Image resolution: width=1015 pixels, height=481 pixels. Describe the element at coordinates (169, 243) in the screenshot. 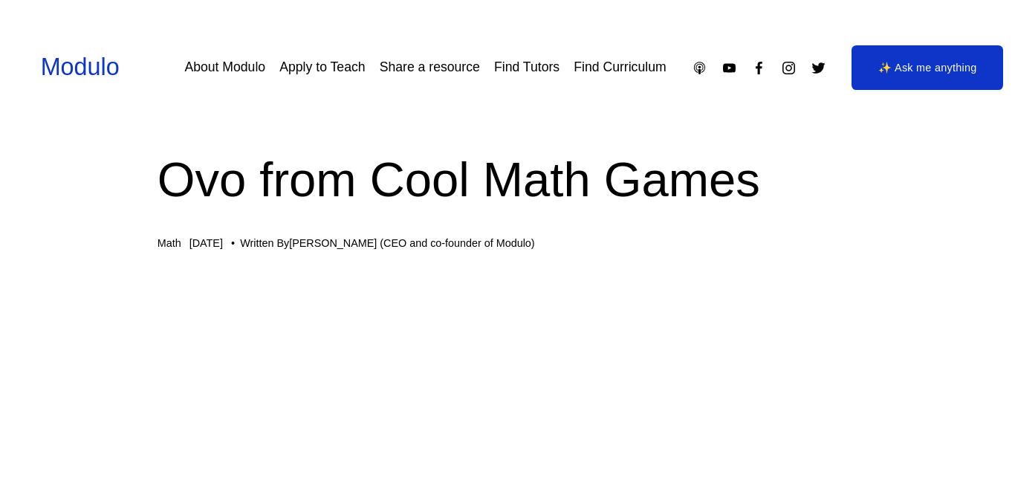

I see `a: Math` at that location.